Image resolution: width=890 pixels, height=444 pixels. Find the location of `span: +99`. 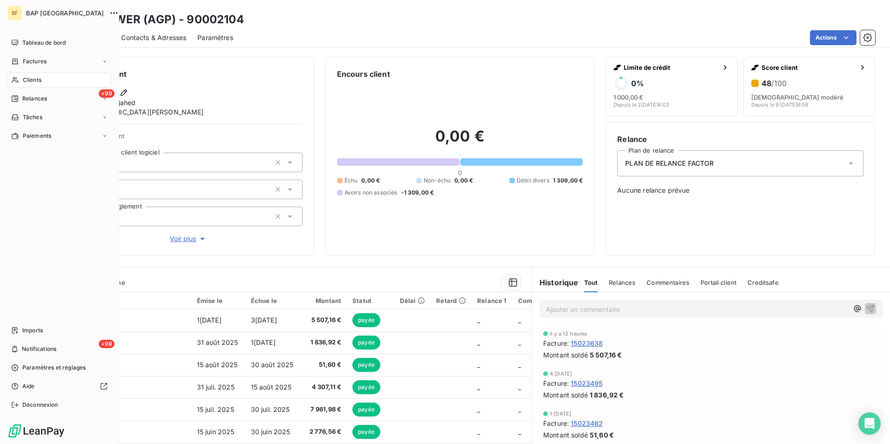

span: +99 is located at coordinates (107, 94).